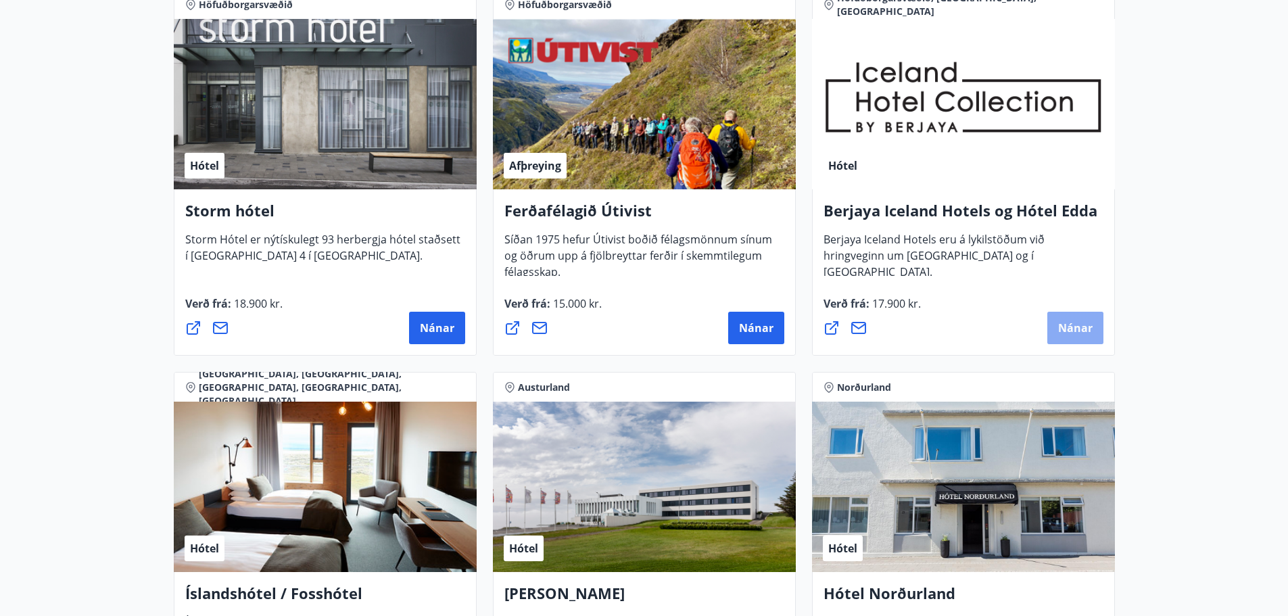  Describe the element at coordinates (963, 598) in the screenshot. I see `h4: Hótel Norðurland` at that location.